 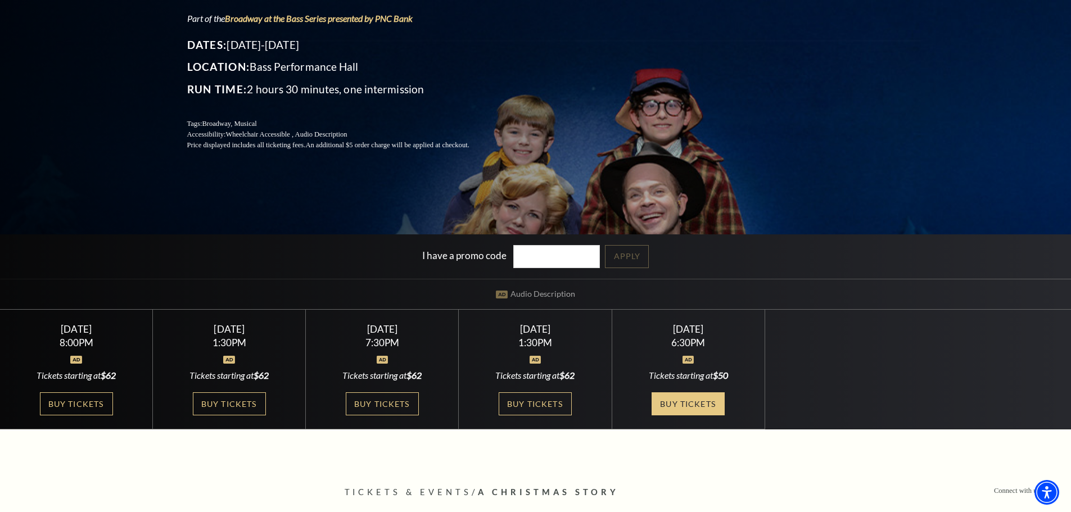 I want to click on p: Bass Performance Hall, so click(x=342, y=67).